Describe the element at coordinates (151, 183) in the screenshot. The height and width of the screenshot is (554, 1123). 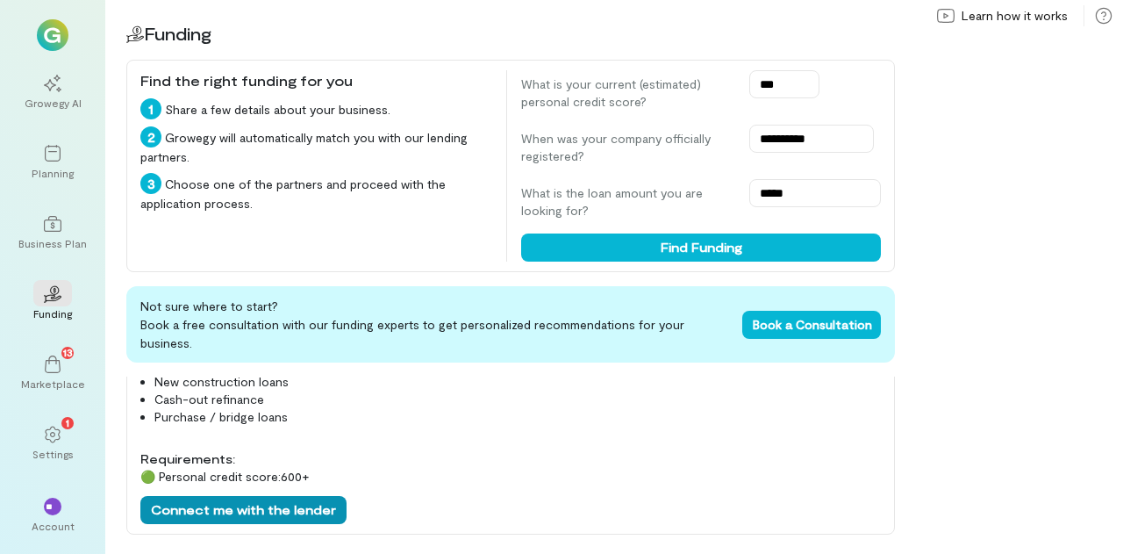
I see `div: 3` at that location.